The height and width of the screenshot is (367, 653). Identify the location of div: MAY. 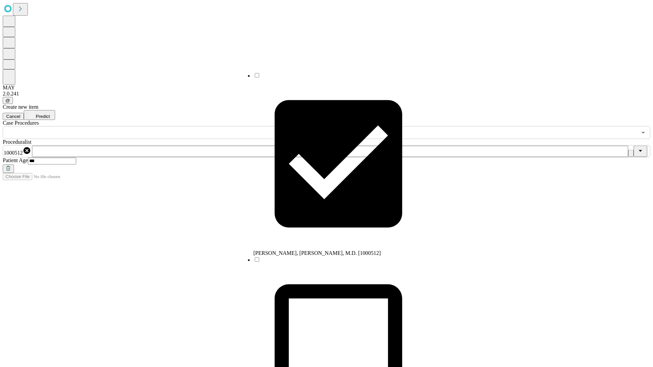
(326, 88).